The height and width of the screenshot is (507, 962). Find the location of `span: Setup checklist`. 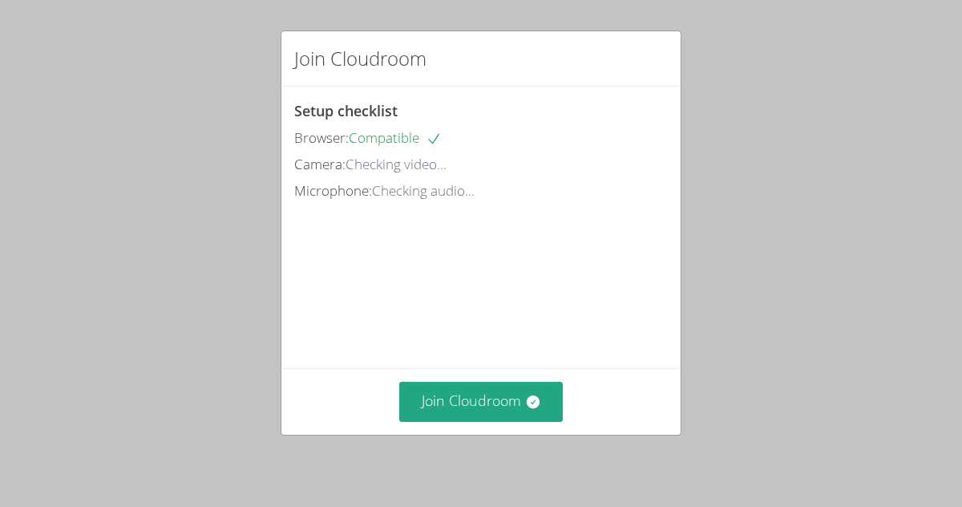

span: Setup checklist is located at coordinates (346, 111).